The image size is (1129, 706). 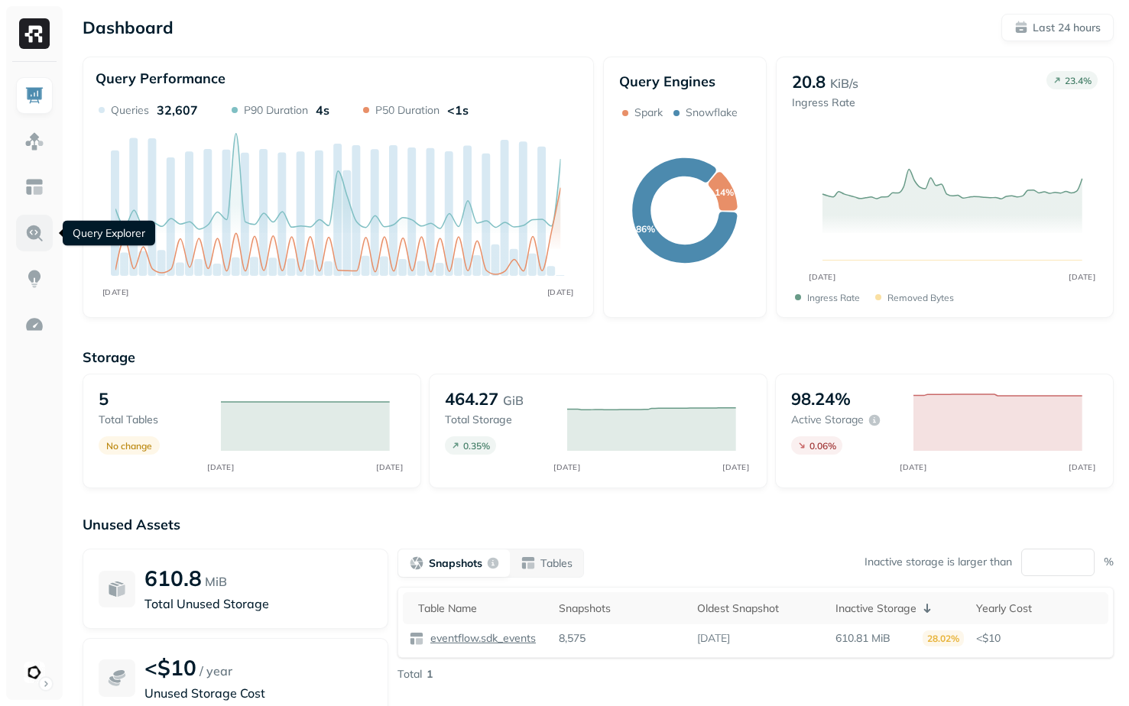 I want to click on p: 0.35 %, so click(x=476, y=445).